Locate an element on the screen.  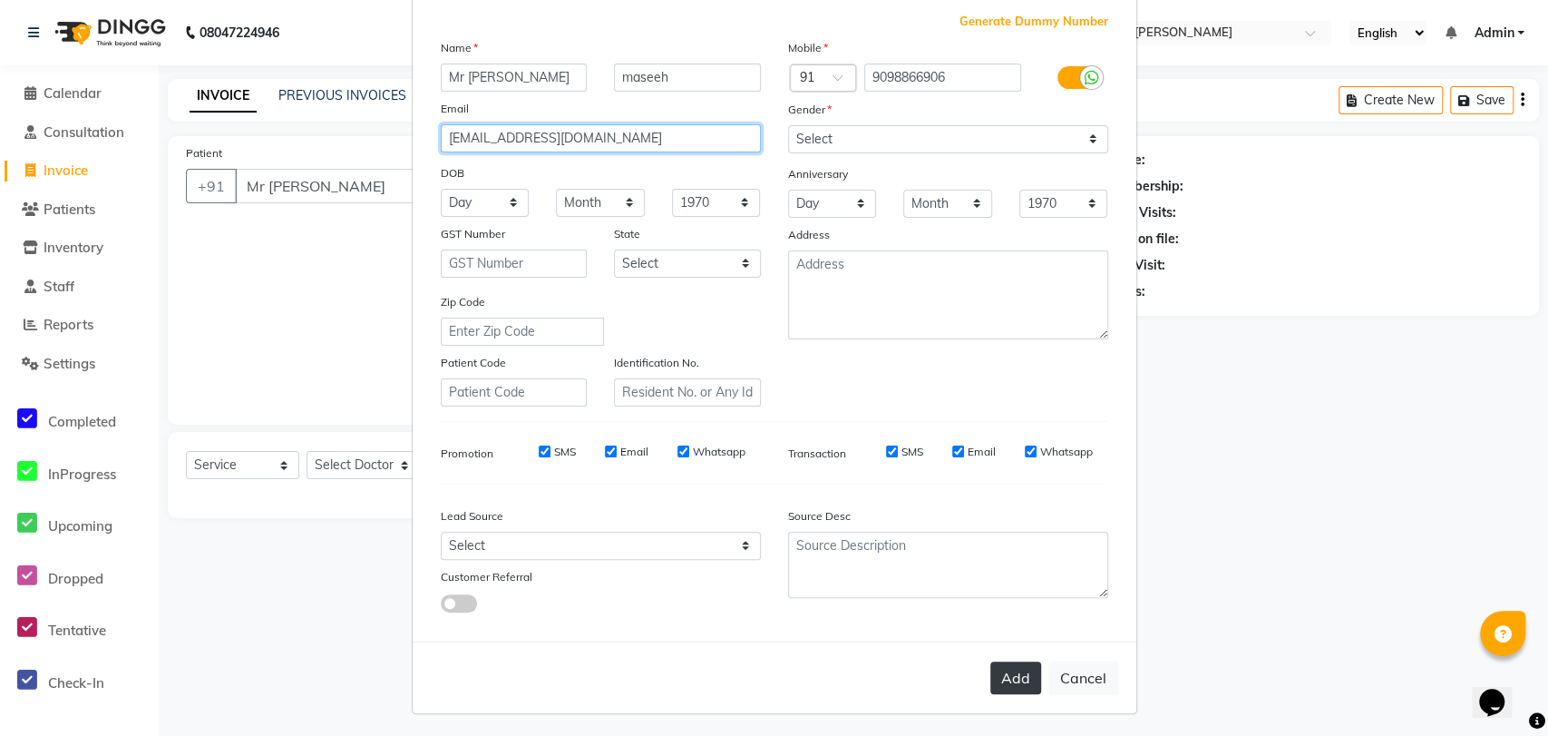
input: Patient Code is located at coordinates (514, 392).